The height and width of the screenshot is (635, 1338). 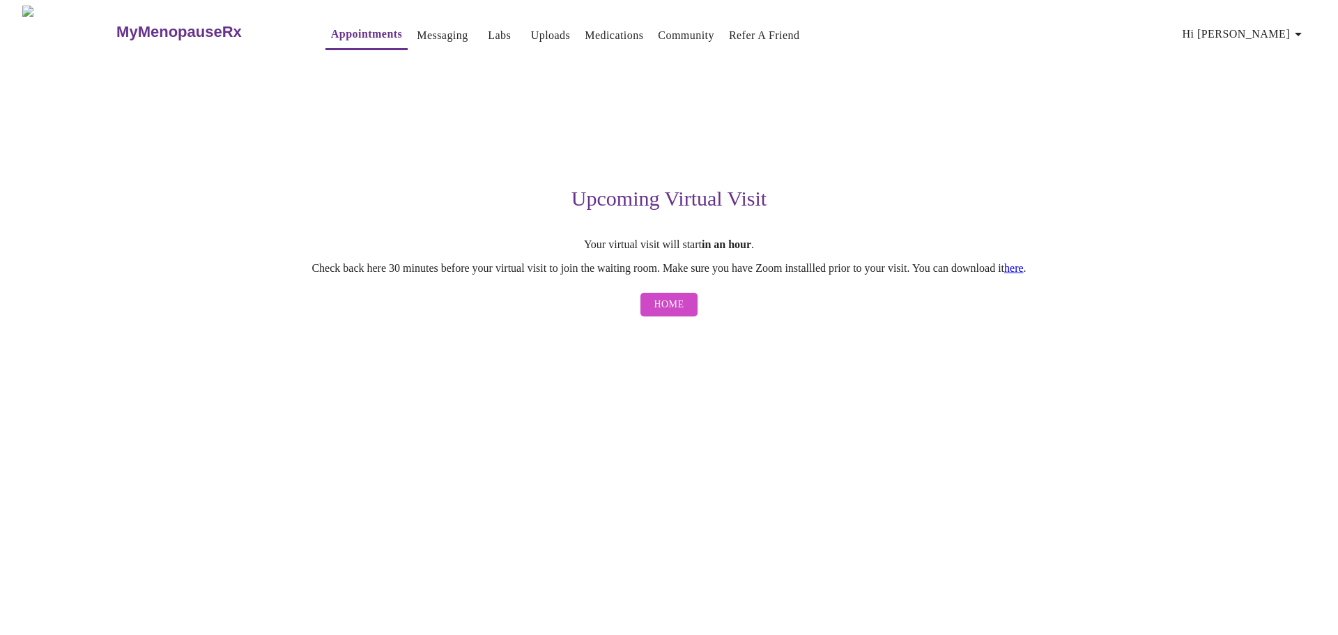 What do you see at coordinates (68, 31) in the screenshot?
I see `img: MyMenopauseRx Logo` at bounding box center [68, 31].